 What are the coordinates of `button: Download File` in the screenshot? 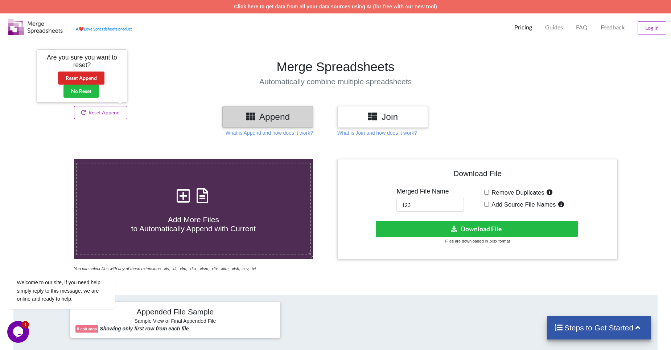 It's located at (477, 229).